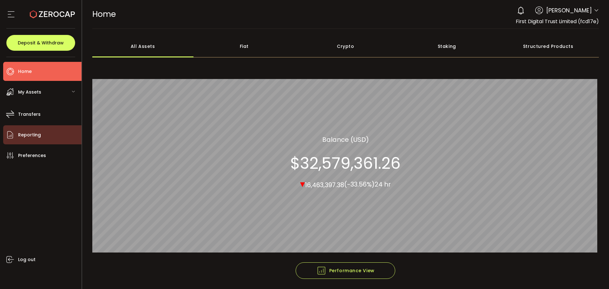 Image resolution: width=609 pixels, height=289 pixels. Describe the element at coordinates (41, 43) in the screenshot. I see `span: Deposit & Withdraw` at that location.